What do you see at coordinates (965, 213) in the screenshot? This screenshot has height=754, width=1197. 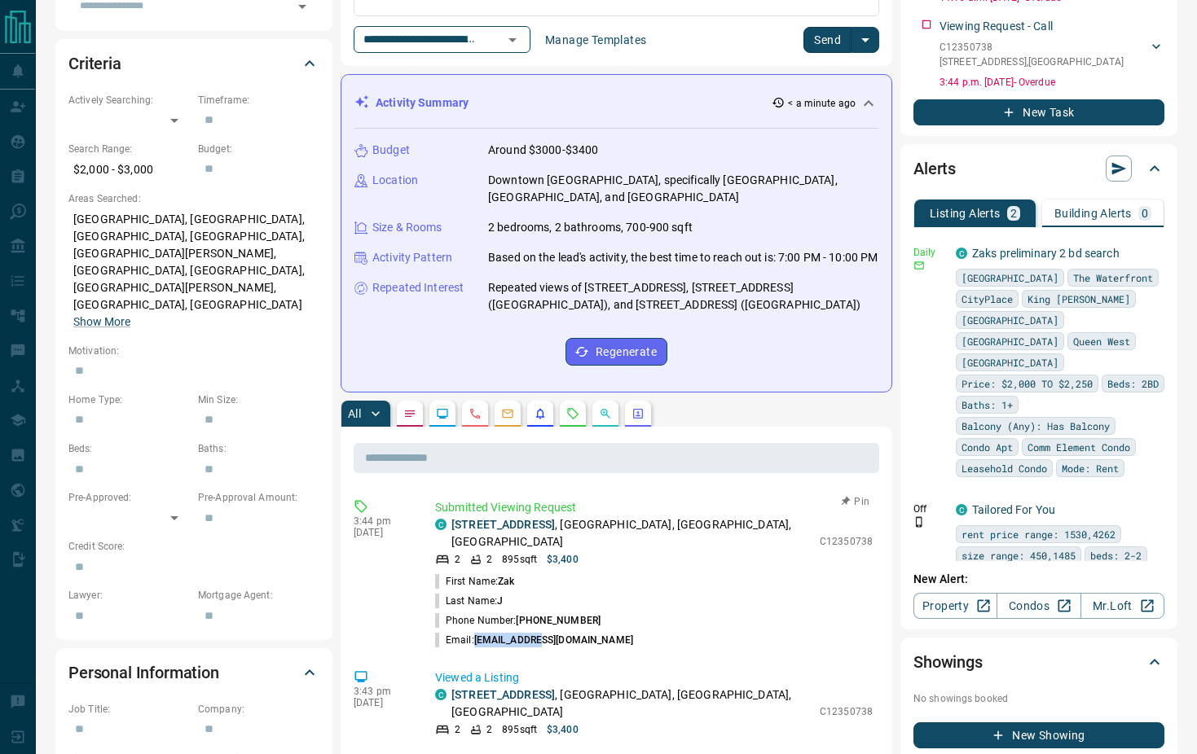 I see `p: Listing Alerts` at bounding box center [965, 213].